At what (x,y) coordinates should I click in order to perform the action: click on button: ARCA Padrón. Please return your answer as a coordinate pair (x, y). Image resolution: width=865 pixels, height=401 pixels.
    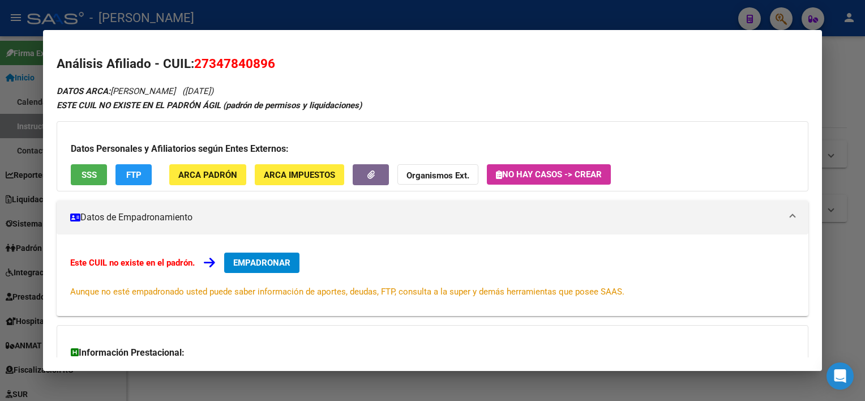
    Looking at the image, I should click on (208, 174).